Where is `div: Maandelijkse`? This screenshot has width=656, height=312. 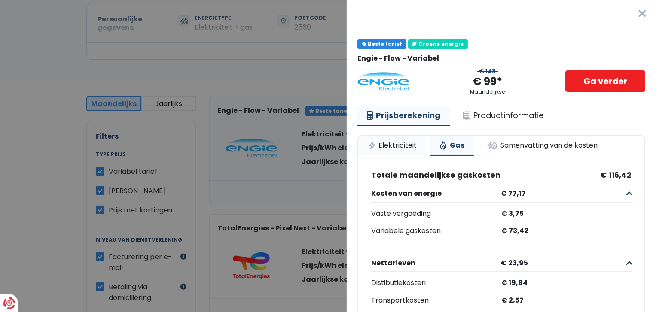 div: Maandelijkse is located at coordinates (487, 92).